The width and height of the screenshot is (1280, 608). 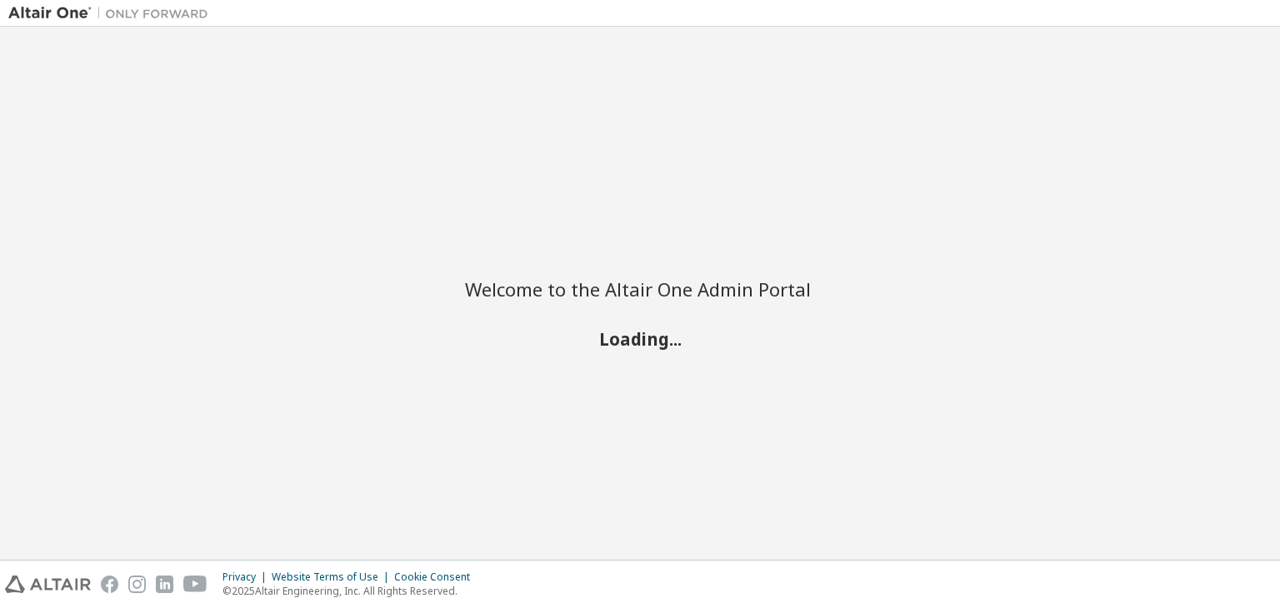 I want to click on div: Privacy, so click(x=247, y=577).